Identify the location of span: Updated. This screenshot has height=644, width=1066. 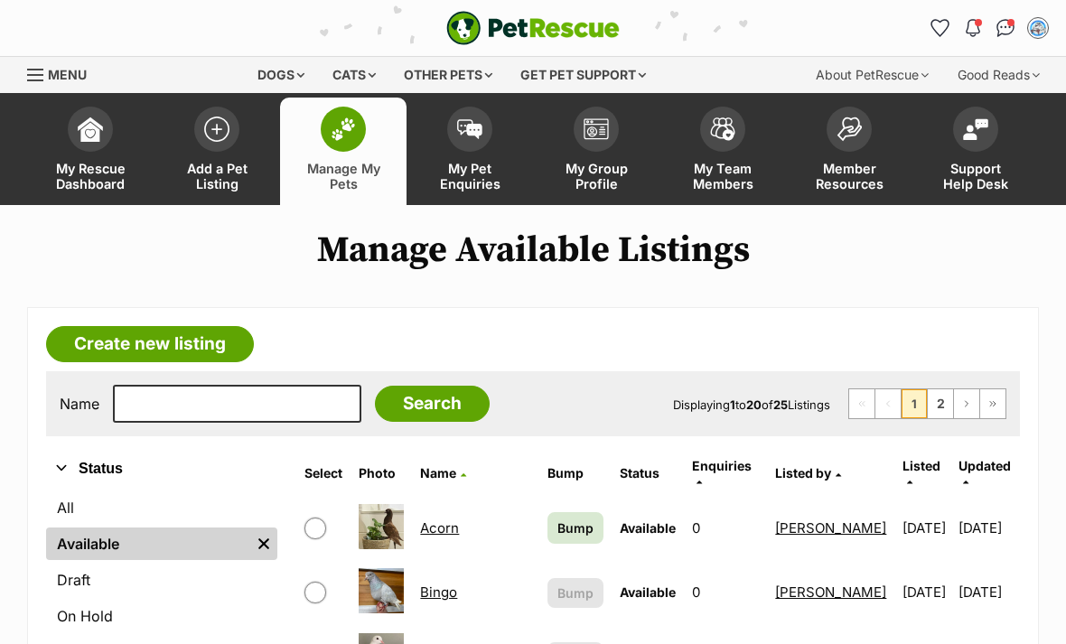
(985, 465).